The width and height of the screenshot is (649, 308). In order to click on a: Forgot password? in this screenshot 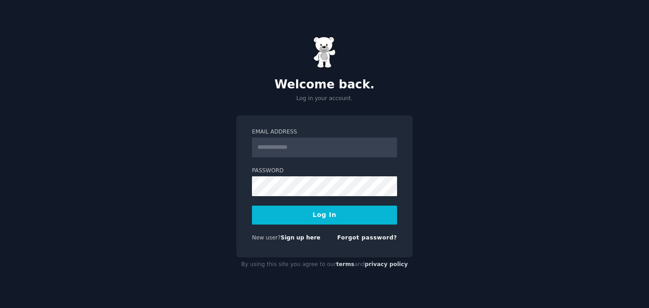, I will do `click(367, 237)`.